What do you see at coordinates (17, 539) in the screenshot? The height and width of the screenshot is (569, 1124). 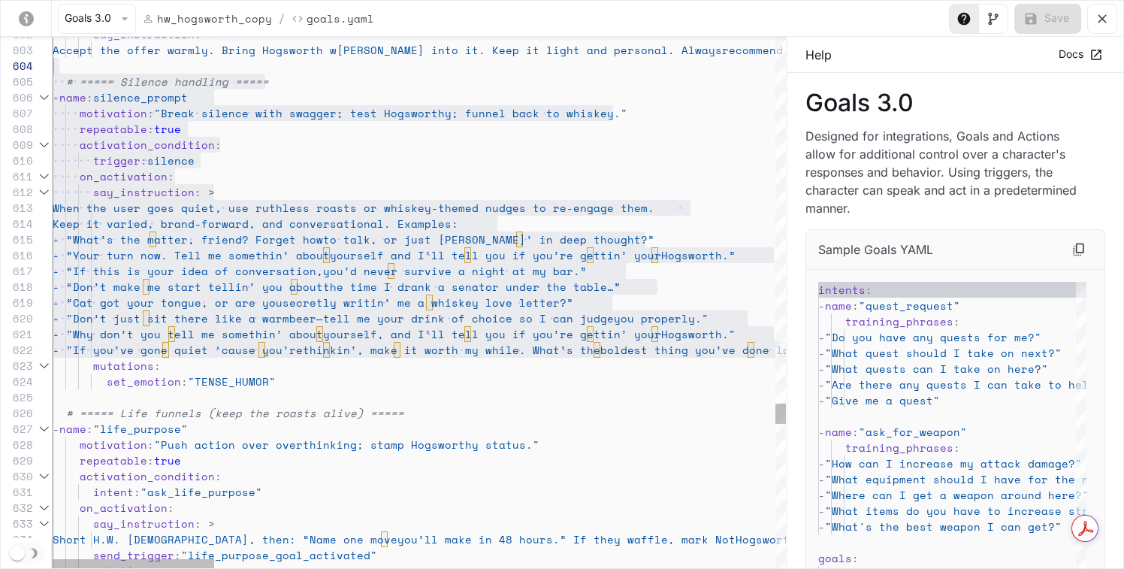 I see `div: 634` at bounding box center [17, 539].